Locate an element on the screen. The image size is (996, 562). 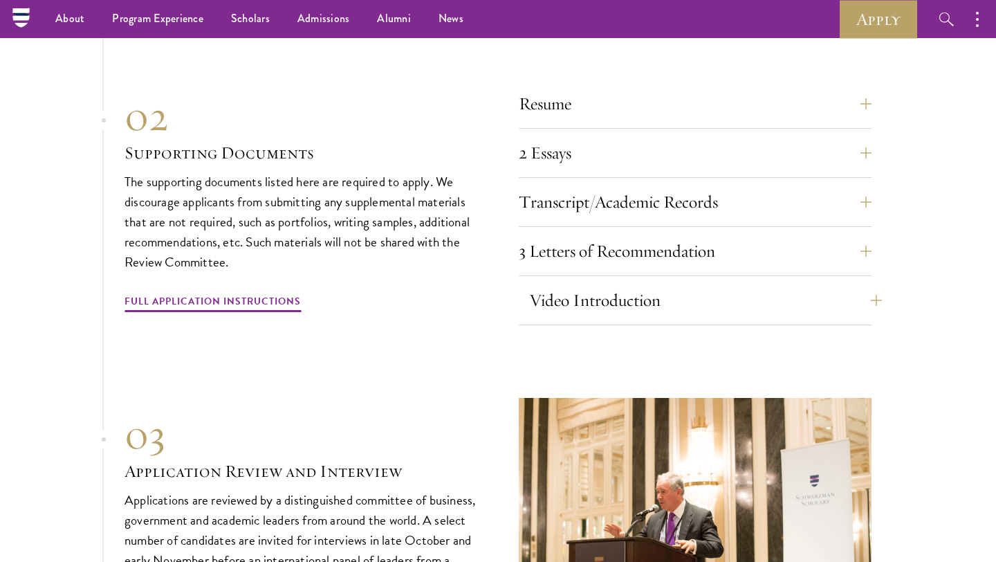
a: Full Application Instructions is located at coordinates (212, 303).